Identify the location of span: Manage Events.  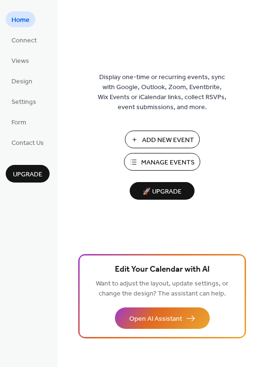
(168, 163).